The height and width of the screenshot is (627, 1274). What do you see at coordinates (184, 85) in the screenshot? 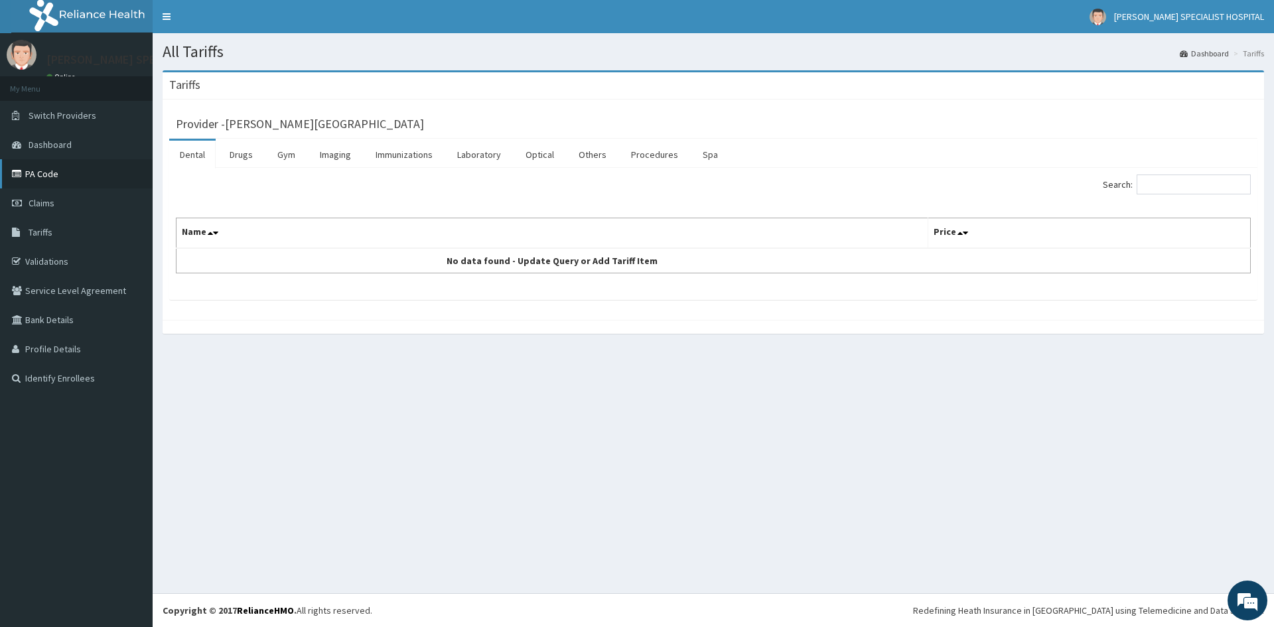
I see `h3: Tariffs` at bounding box center [184, 85].